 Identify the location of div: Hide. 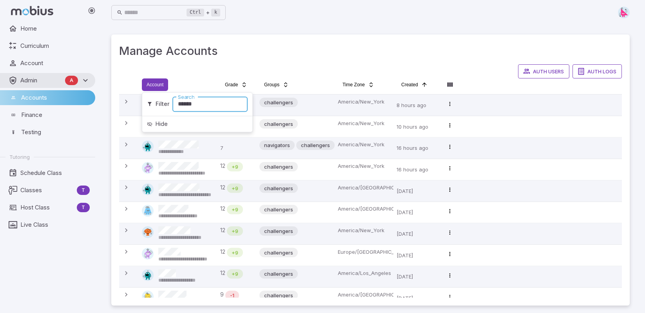
(197, 124).